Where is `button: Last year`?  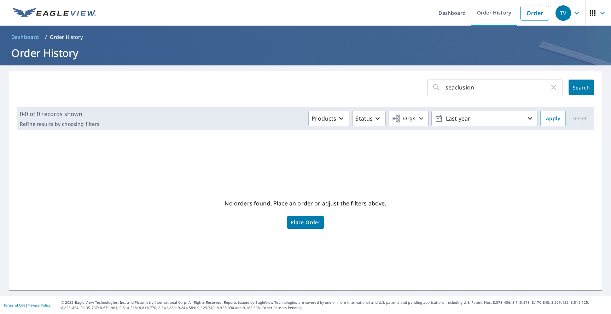
button: Last year is located at coordinates (484, 118).